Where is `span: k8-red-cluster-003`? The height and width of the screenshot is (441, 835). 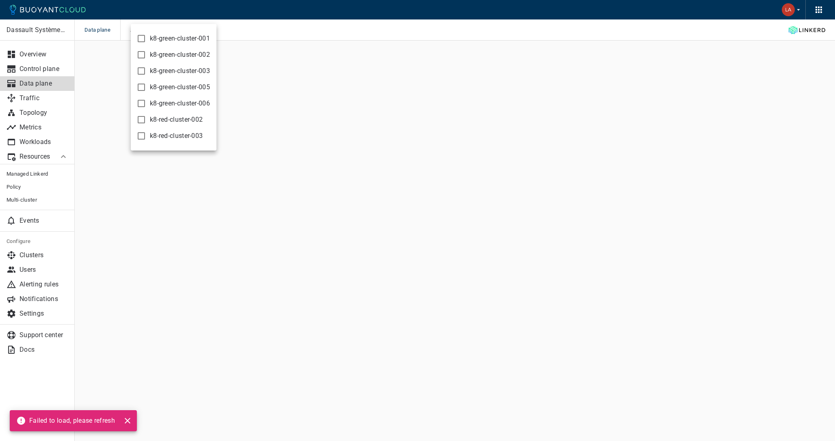
span: k8-red-cluster-003 is located at coordinates (176, 136).